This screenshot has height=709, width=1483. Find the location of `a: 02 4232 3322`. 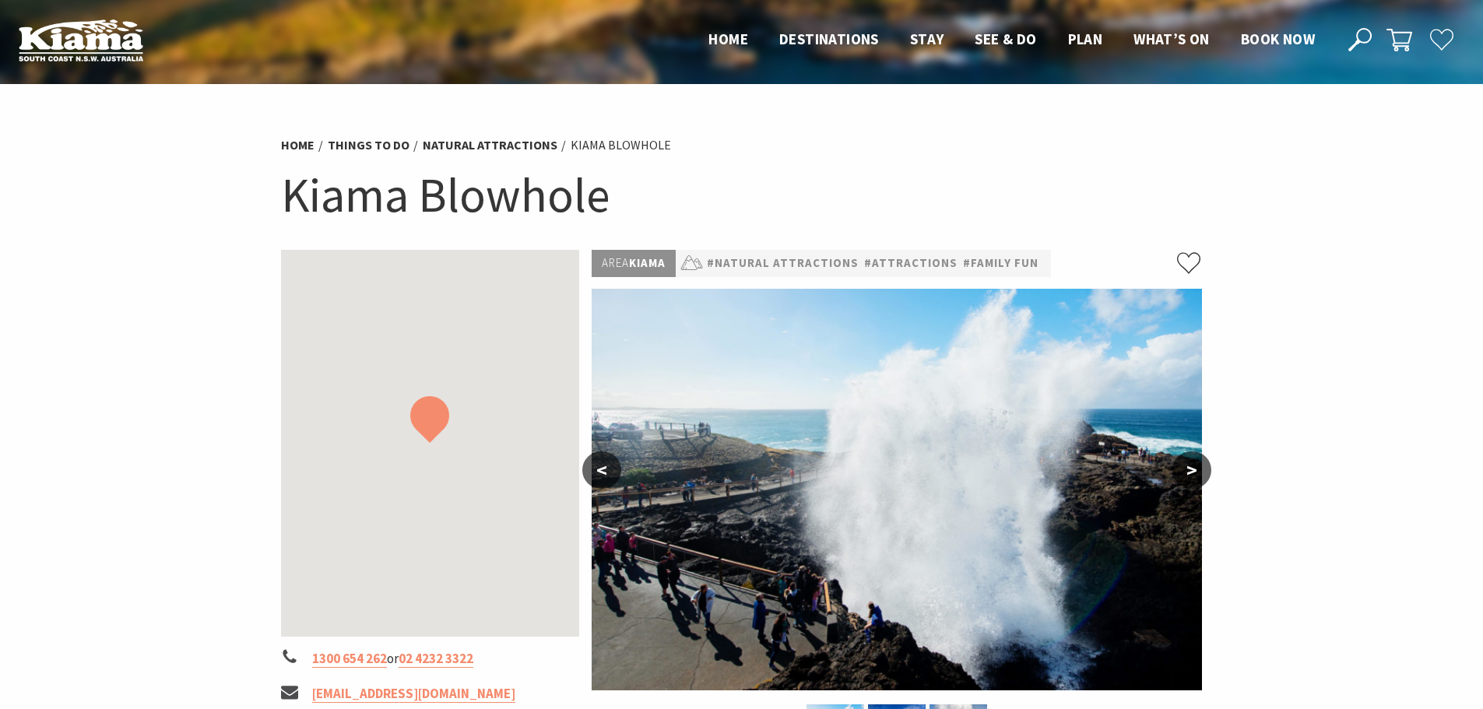

a: 02 4232 3322 is located at coordinates (436, 658).